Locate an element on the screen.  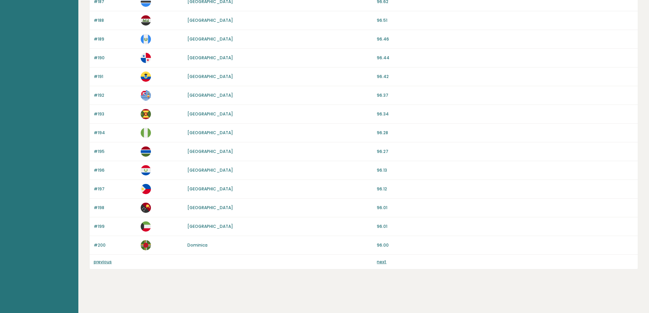
img: py.svg is located at coordinates (146, 170).